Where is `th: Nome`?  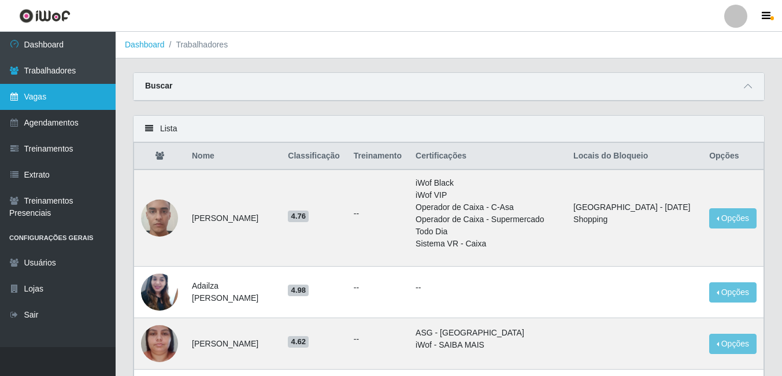
th: Nome is located at coordinates (233, 156).